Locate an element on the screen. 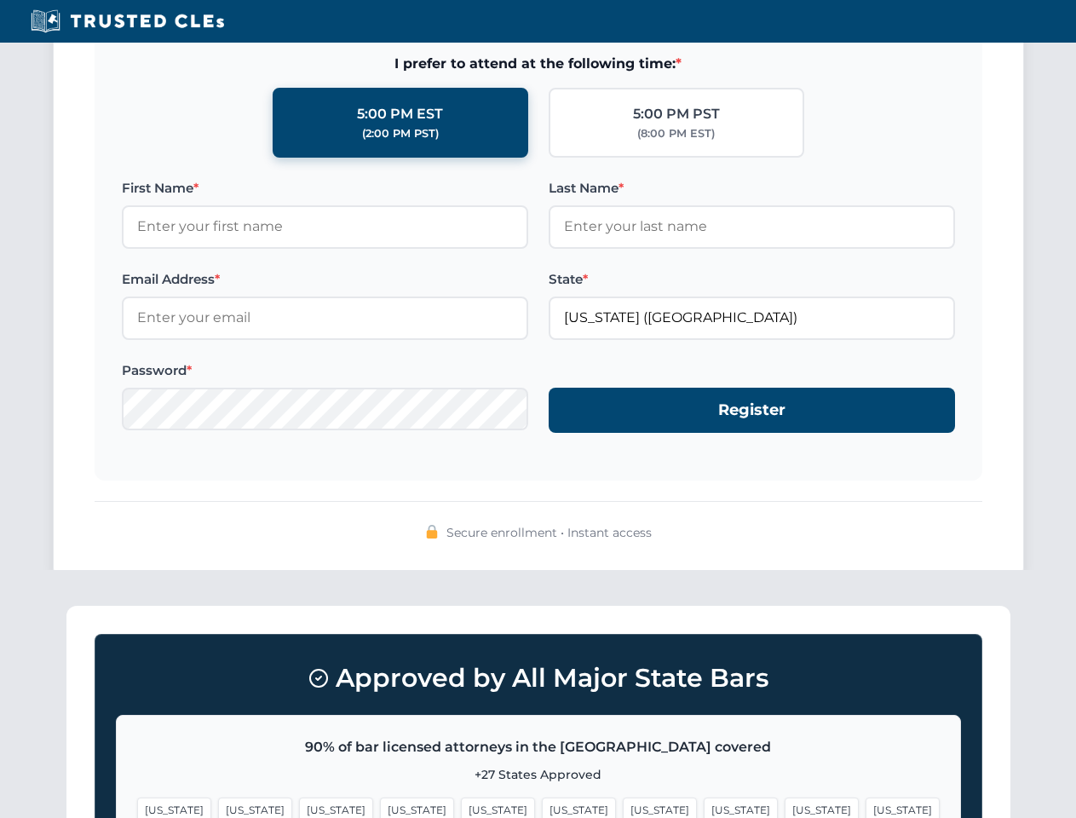 The image size is (1076, 818). input: Enter your email is located at coordinates (325, 318).